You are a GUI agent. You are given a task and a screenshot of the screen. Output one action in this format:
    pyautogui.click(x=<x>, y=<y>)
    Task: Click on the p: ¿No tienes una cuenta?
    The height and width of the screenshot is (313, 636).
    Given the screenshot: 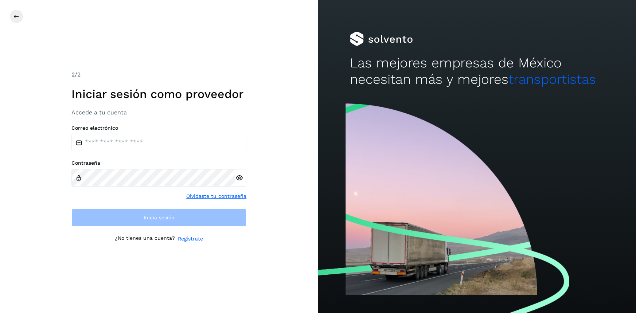 What is the action you would take?
    pyautogui.click(x=145, y=239)
    